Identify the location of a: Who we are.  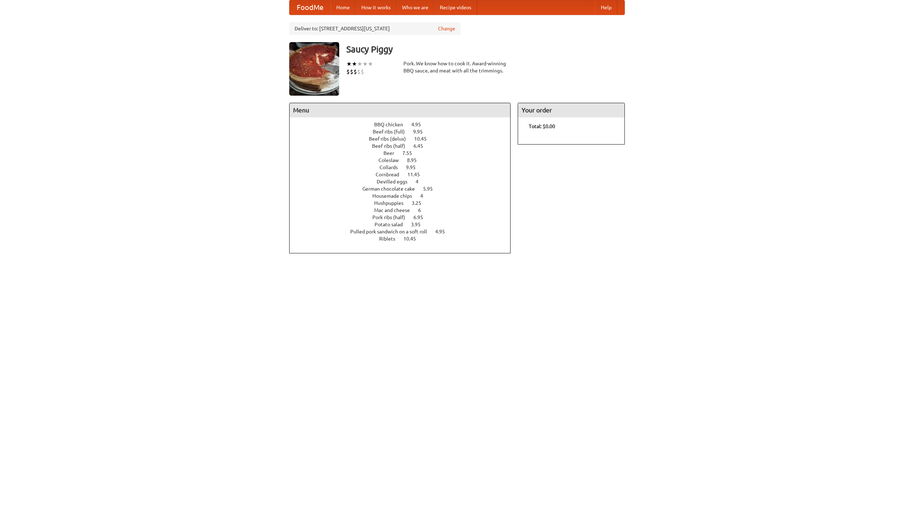
(415, 8).